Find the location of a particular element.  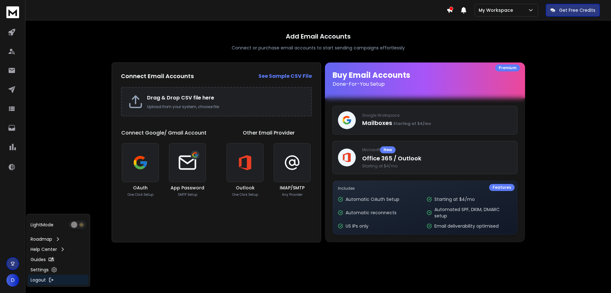

div: Premium is located at coordinates (508, 68).